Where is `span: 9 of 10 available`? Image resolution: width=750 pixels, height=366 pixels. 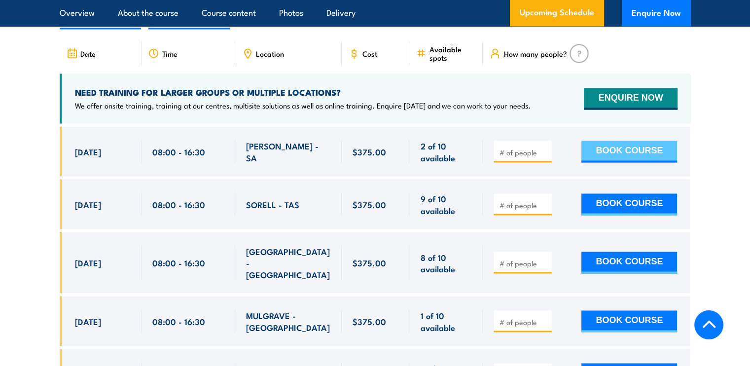 span: 9 of 10 available is located at coordinates (446, 204).